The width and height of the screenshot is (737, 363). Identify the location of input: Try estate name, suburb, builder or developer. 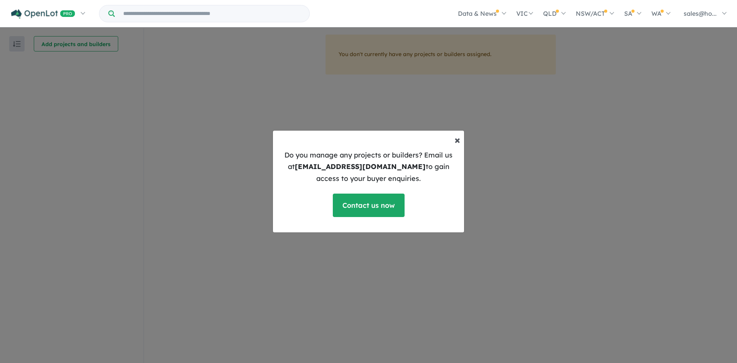
(212, 13).